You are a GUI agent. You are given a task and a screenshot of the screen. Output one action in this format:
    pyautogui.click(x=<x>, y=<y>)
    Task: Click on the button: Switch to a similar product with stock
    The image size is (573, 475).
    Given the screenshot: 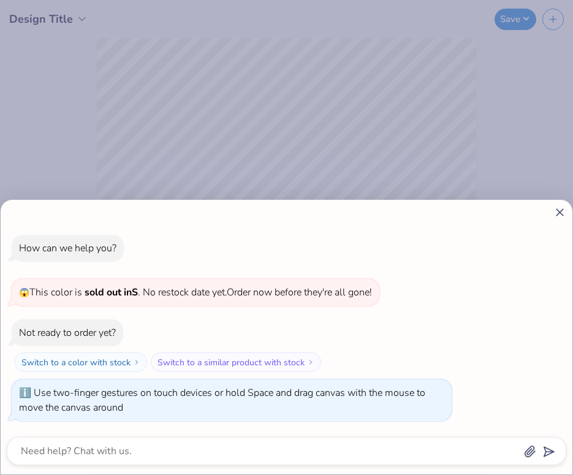 What is the action you would take?
    pyautogui.click(x=236, y=362)
    